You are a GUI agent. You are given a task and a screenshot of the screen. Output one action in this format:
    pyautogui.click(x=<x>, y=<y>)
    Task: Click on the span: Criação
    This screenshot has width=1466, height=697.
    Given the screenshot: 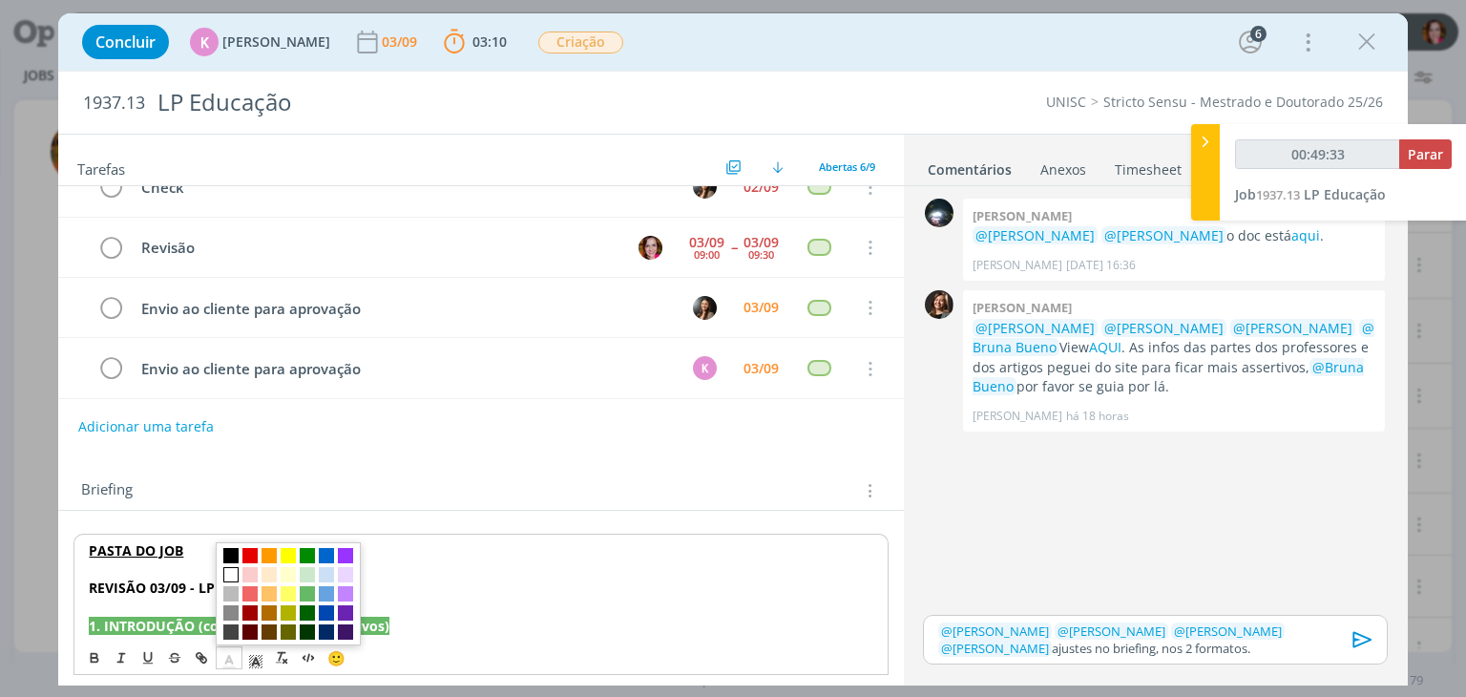 What is the action you would take?
    pyautogui.click(x=580, y=42)
    